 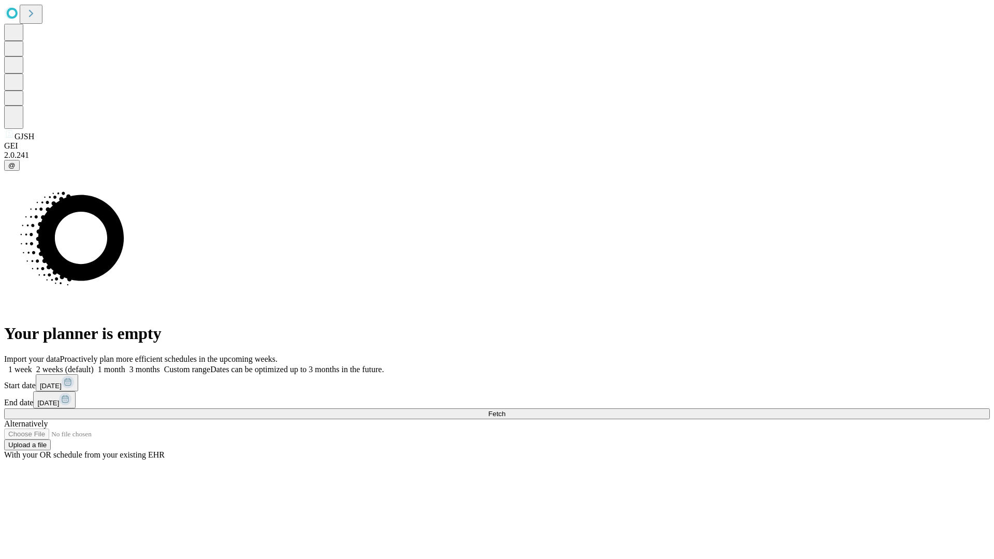 What do you see at coordinates (497, 414) in the screenshot?
I see `button: Fetch` at bounding box center [497, 414].